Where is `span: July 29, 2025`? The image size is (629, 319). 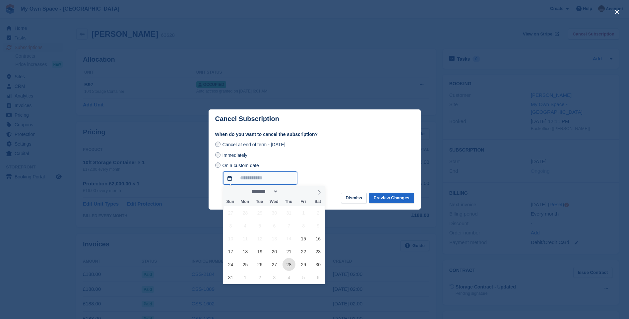 span: July 29, 2025 is located at coordinates (260, 213).